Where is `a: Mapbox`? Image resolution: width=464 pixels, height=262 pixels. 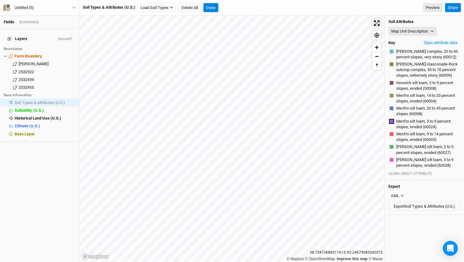 a: Mapbox is located at coordinates (295, 259).